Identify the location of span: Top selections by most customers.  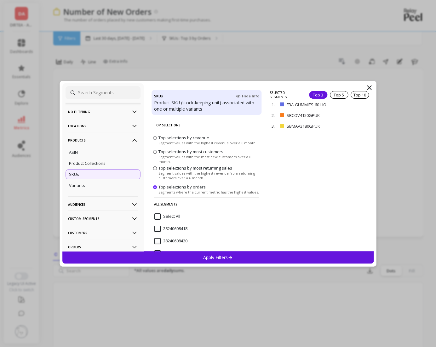
(191, 152).